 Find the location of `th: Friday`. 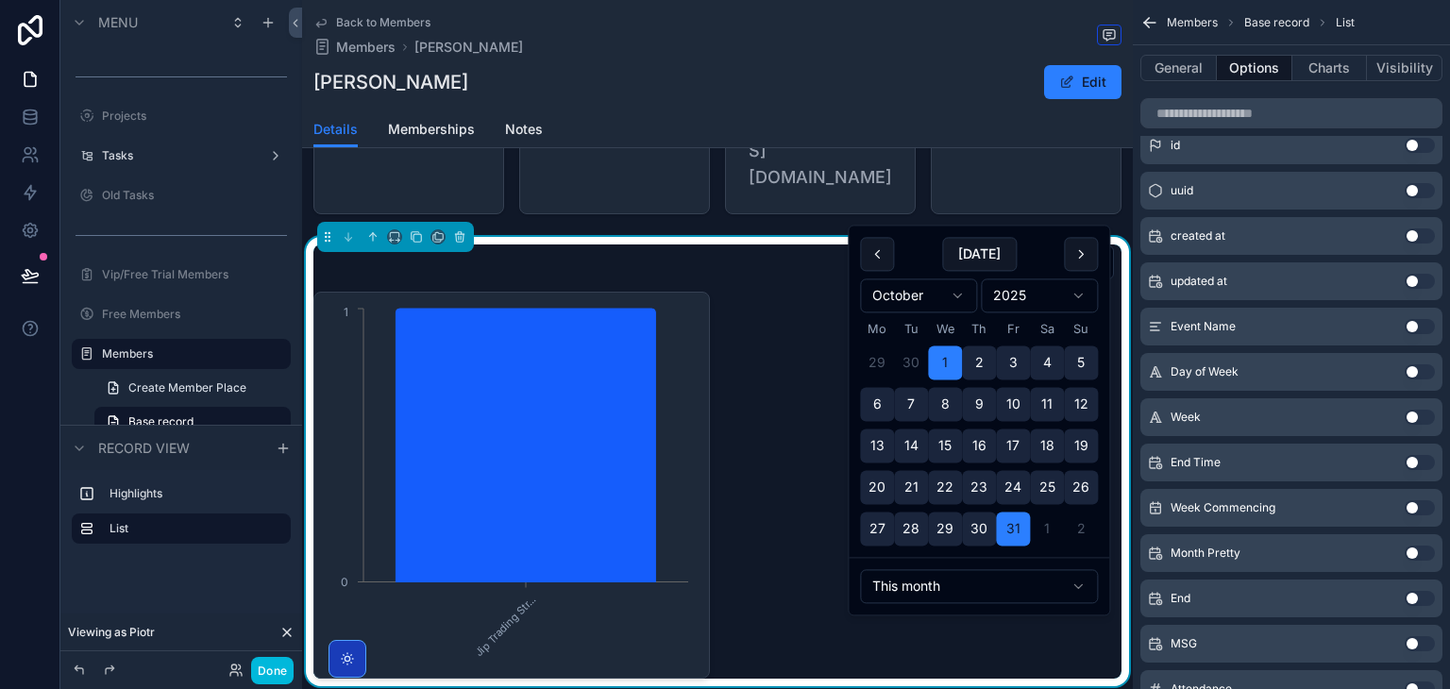

th: Friday is located at coordinates (1013, 329).